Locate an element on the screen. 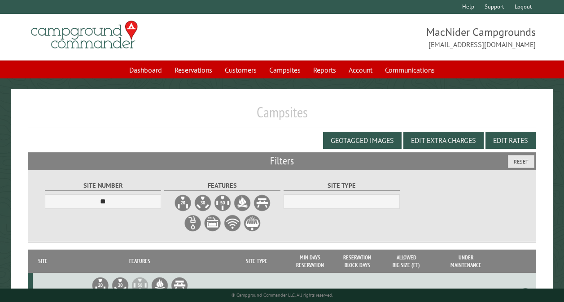 The height and width of the screenshot is (302, 564). button: Reset is located at coordinates (521, 162).